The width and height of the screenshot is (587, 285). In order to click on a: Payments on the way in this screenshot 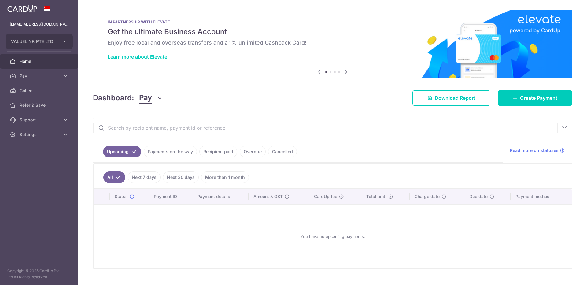, I will do `click(170, 152)`.